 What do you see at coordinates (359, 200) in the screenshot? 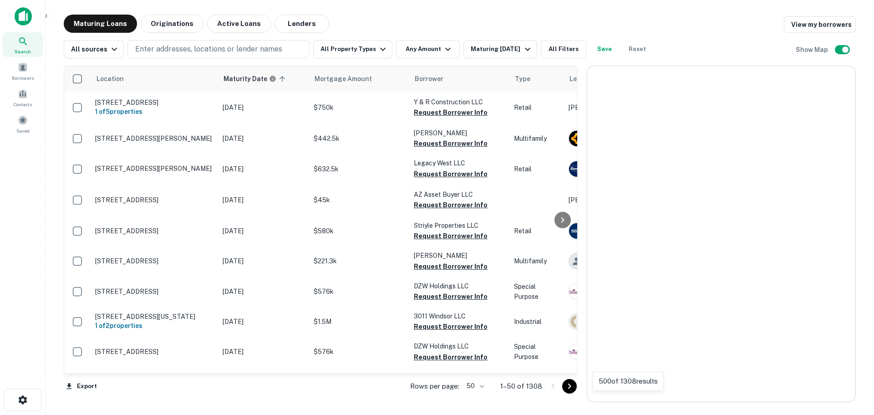
I see `p: $45k` at bounding box center [359, 200].